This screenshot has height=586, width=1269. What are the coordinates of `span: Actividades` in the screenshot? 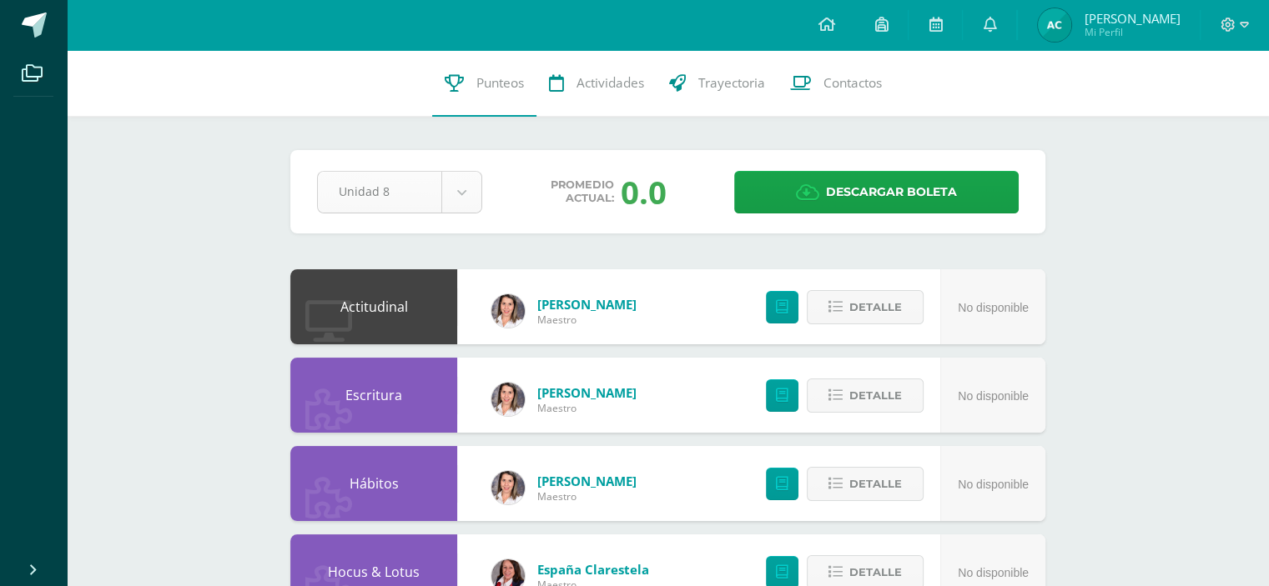 It's located at (610, 83).